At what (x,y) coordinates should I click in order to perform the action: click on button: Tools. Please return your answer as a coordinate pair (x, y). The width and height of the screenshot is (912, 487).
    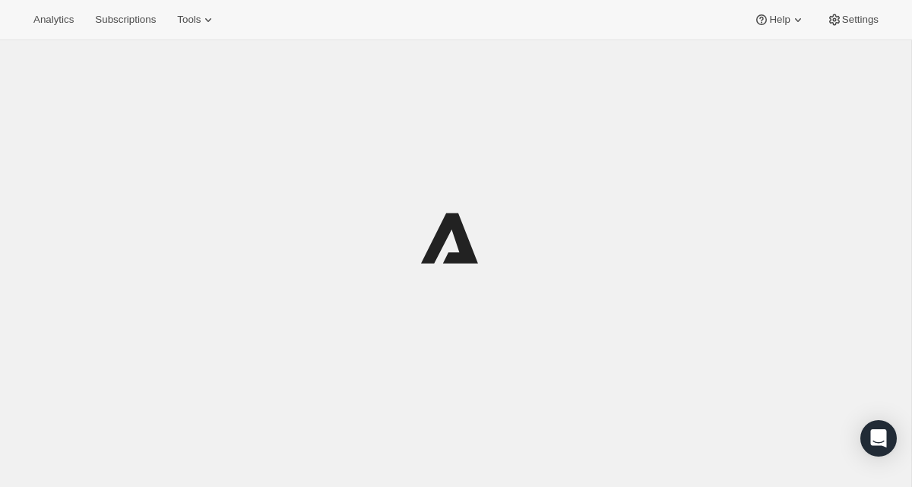
    Looking at the image, I should click on (196, 20).